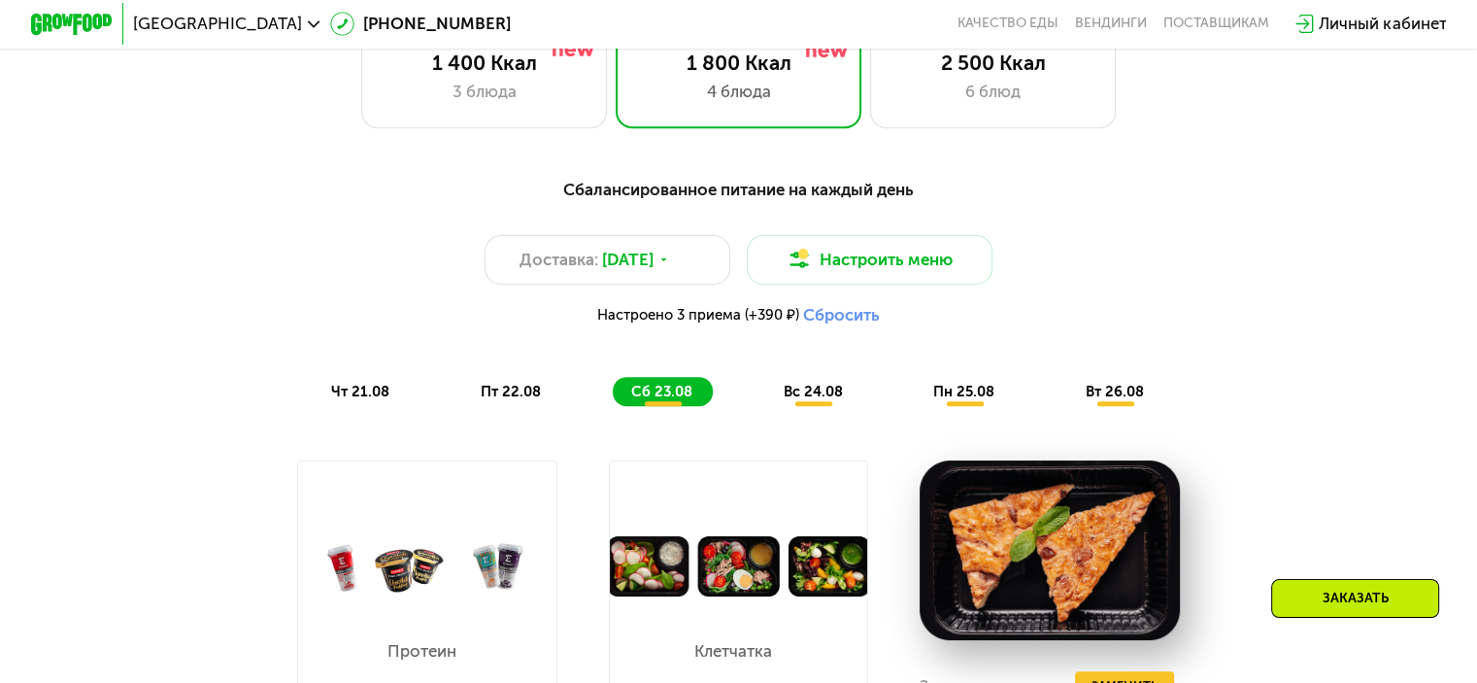  I want to click on a: Качество еды, so click(1008, 23).